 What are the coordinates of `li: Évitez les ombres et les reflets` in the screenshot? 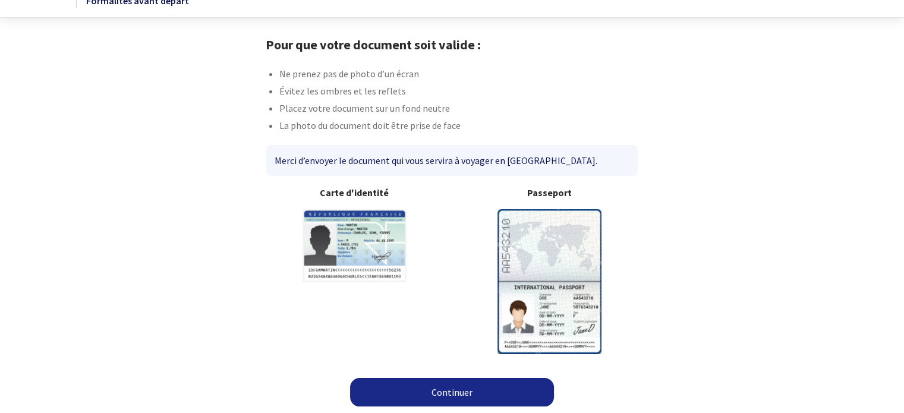 It's located at (459, 92).